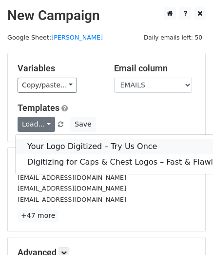  Describe the element at coordinates (38, 215) in the screenshot. I see `a: +47 more` at that location.